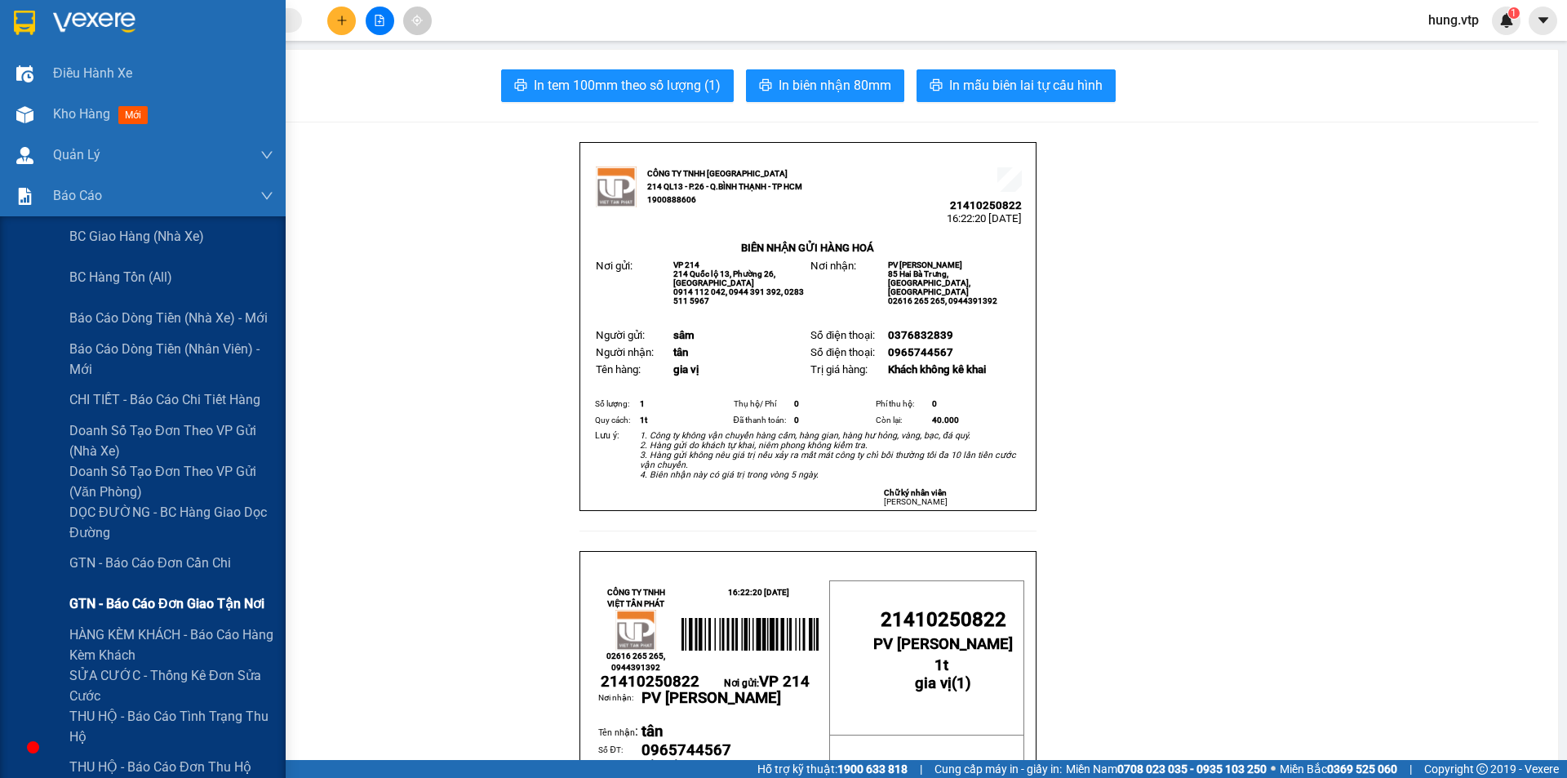 The width and height of the screenshot is (1567, 778). What do you see at coordinates (627, 85) in the screenshot?
I see `span: In tem 100mm theo số lượng (1)` at bounding box center [627, 85].